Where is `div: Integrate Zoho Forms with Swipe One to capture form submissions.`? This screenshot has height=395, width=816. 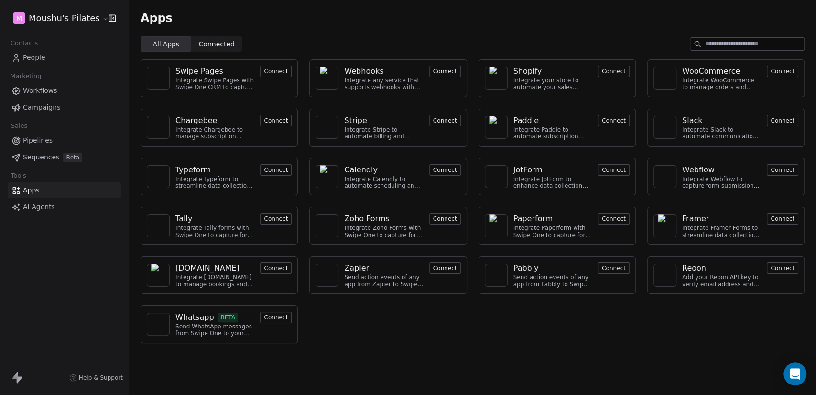 div: Integrate Zoho Forms with Swipe One to capture form submissions. is located at coordinates (384, 231).